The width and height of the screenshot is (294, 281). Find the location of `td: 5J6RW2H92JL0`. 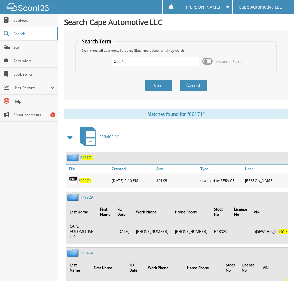

td: 5J6RW2H92JL0 is located at coordinates (272, 232).